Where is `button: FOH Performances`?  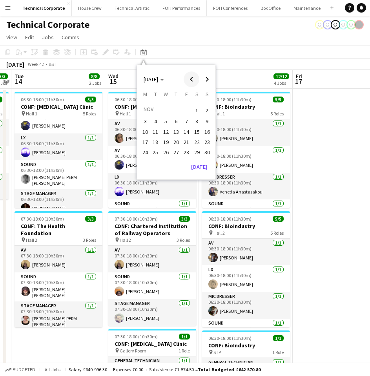
button: FOH Performances is located at coordinates (181, 8).